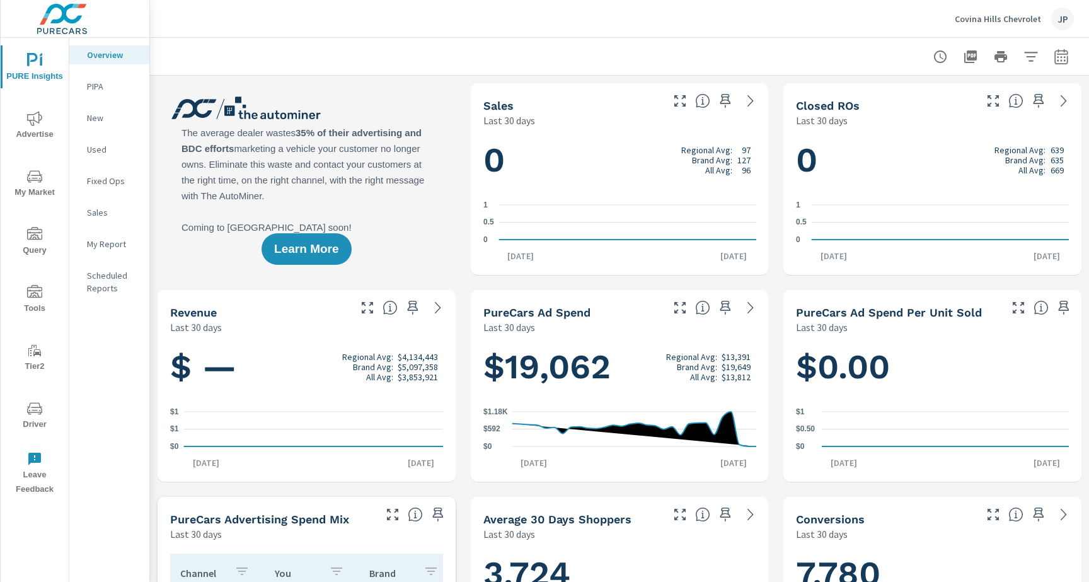  What do you see at coordinates (415, 514) in the screenshot?
I see `span: This table looks at how you compare to the amount of budget you spend per channel as opposed to y...` at bounding box center [415, 514].